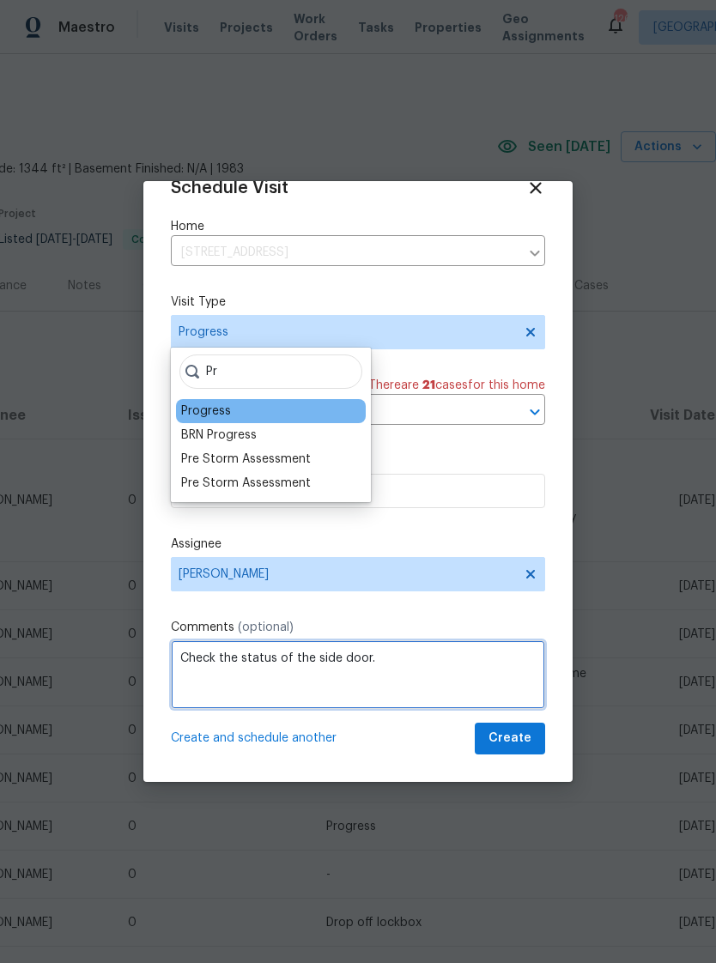  Describe the element at coordinates (358, 627) in the screenshot. I see `label: Comments` at that location.